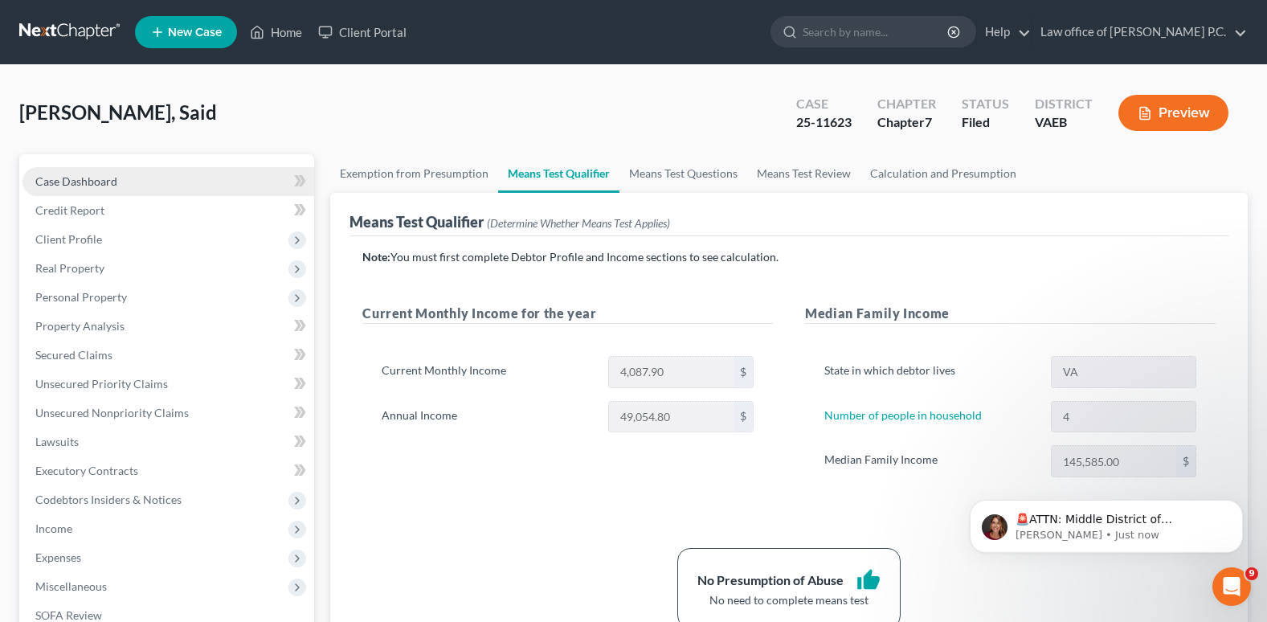  What do you see at coordinates (903, 414) in the screenshot?
I see `a: Number of people in household` at bounding box center [903, 414].